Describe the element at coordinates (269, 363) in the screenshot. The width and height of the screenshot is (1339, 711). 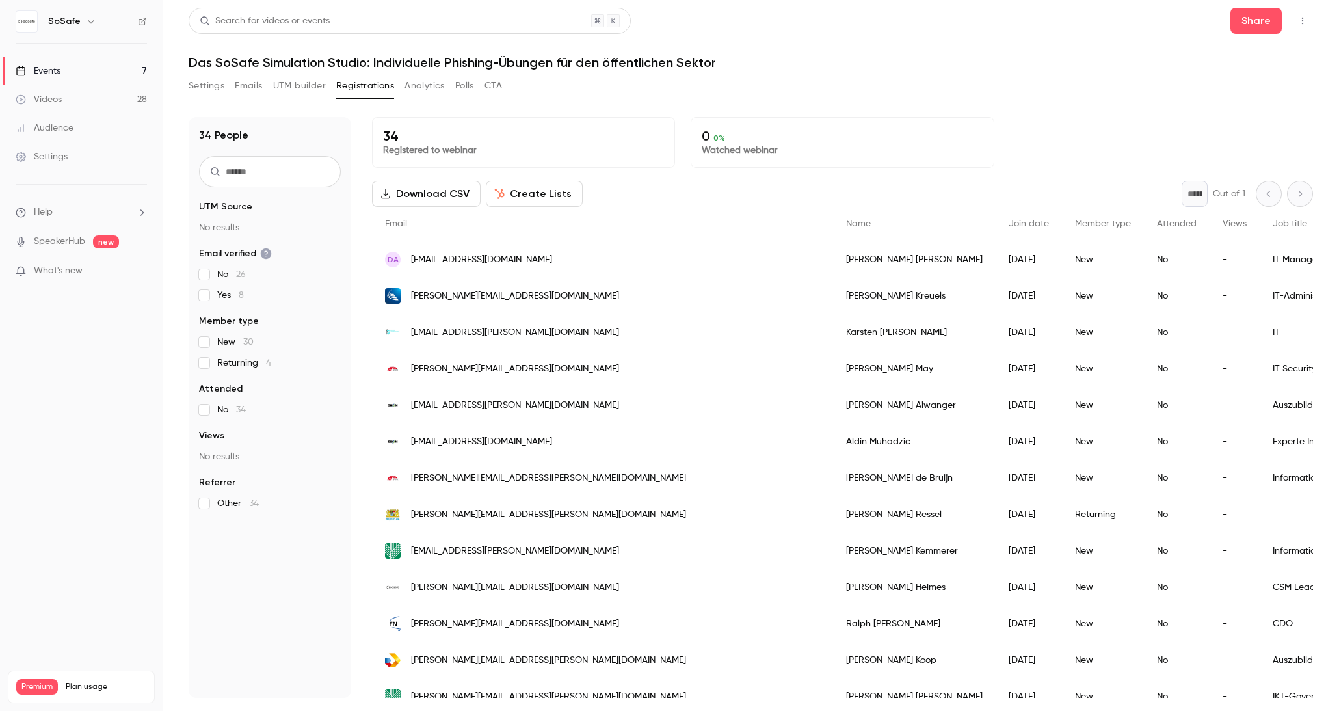
I see `span: 4` at that location.